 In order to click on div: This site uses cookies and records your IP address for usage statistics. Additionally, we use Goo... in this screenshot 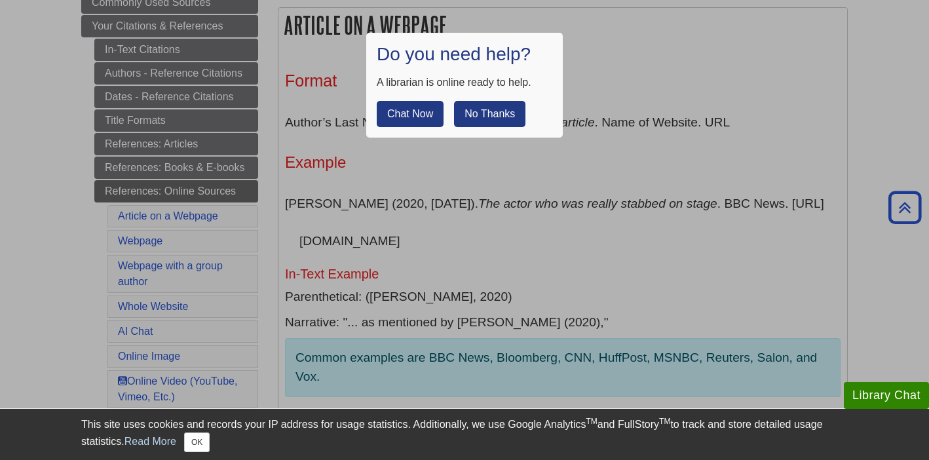, I will do `click(464, 434)`.